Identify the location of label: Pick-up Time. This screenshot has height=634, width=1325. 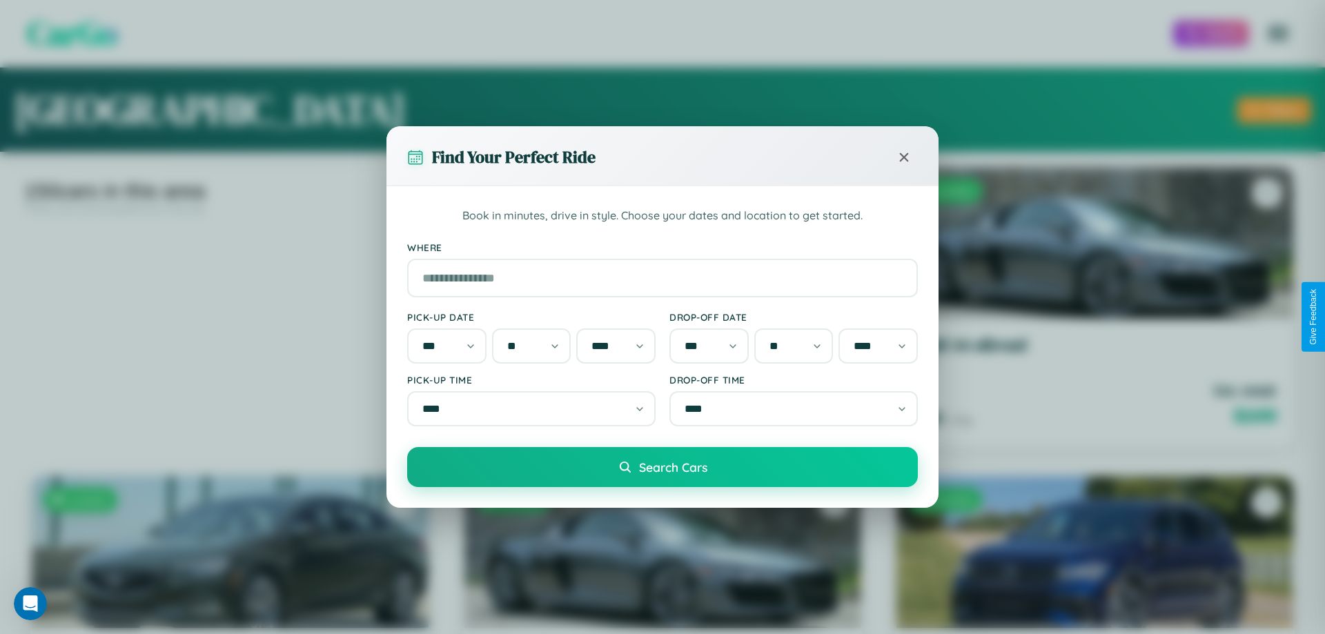
(531, 380).